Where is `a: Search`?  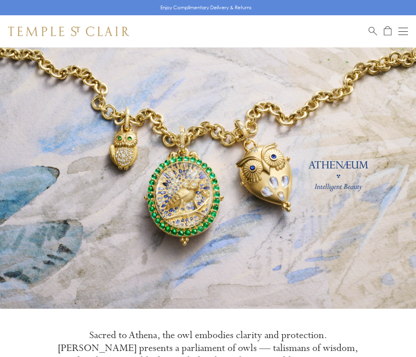 a: Search is located at coordinates (372, 31).